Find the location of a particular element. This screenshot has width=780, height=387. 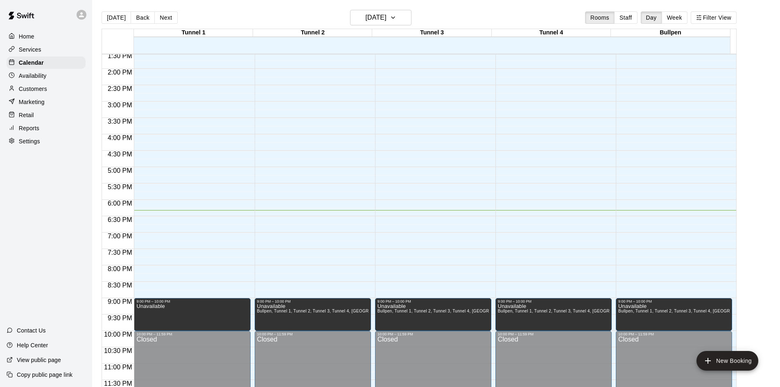

div: Tunnel 1 is located at coordinates (193, 33).